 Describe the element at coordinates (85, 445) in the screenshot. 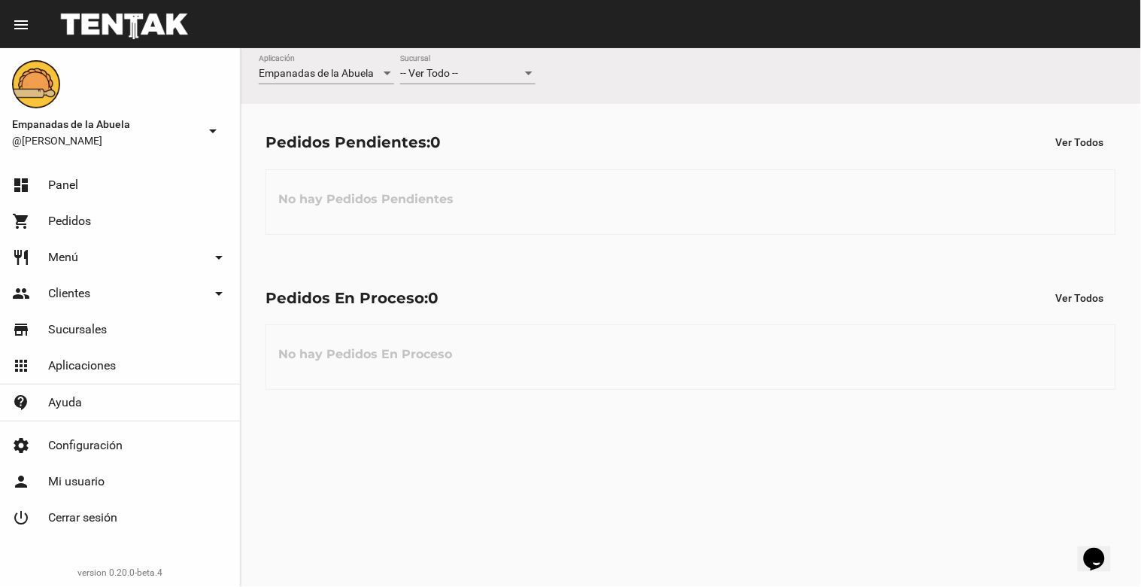

I see `span: Configuración` at that location.